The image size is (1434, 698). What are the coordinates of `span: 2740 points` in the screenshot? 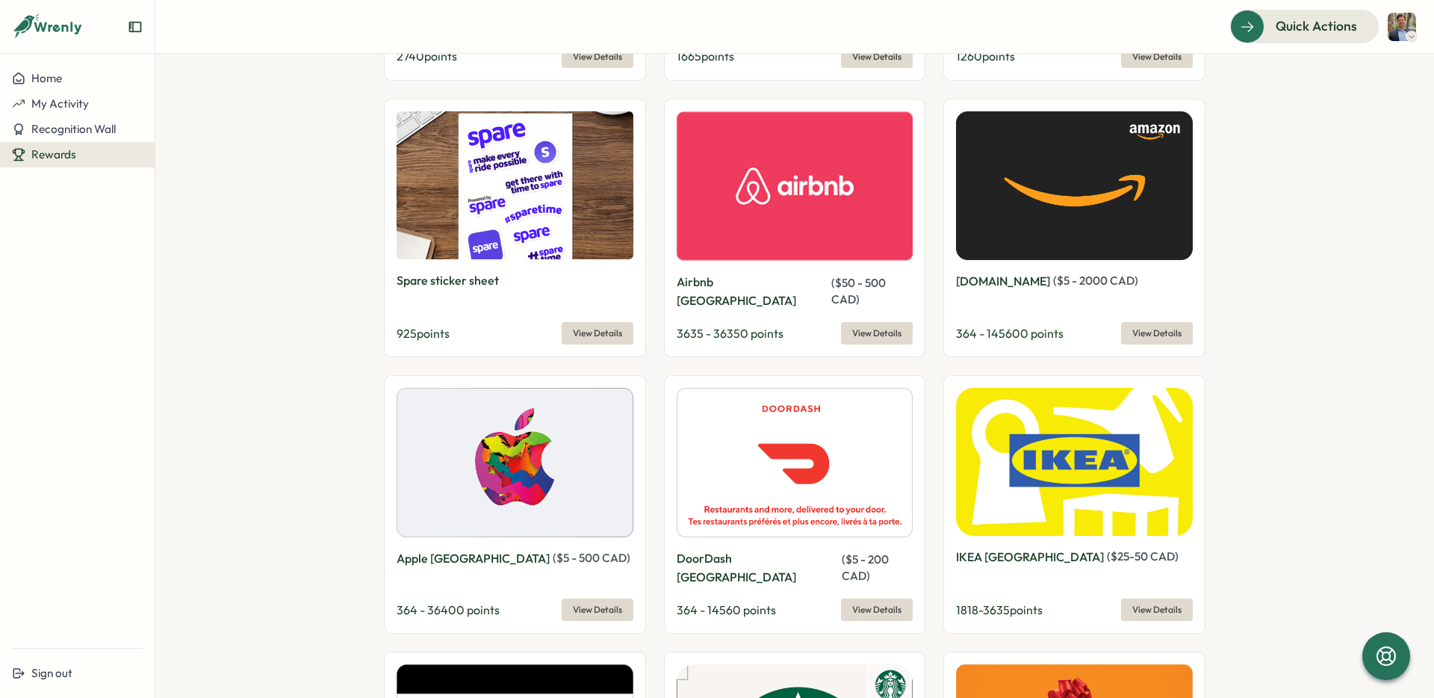 It's located at (427, 56).